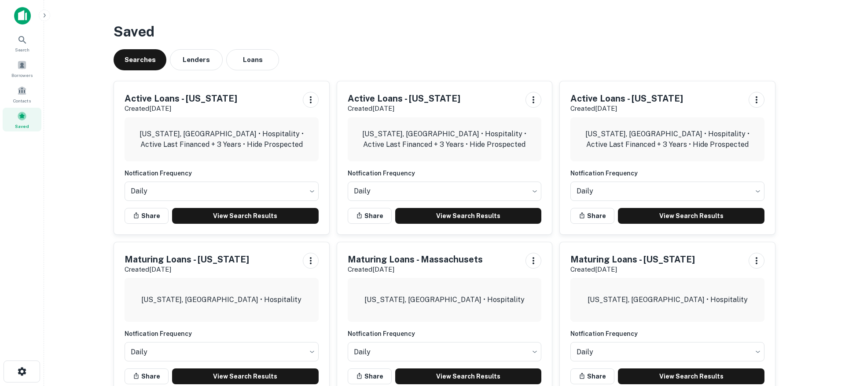 The height and width of the screenshot is (386, 845). I want to click on a: Borrowers, so click(22, 69).